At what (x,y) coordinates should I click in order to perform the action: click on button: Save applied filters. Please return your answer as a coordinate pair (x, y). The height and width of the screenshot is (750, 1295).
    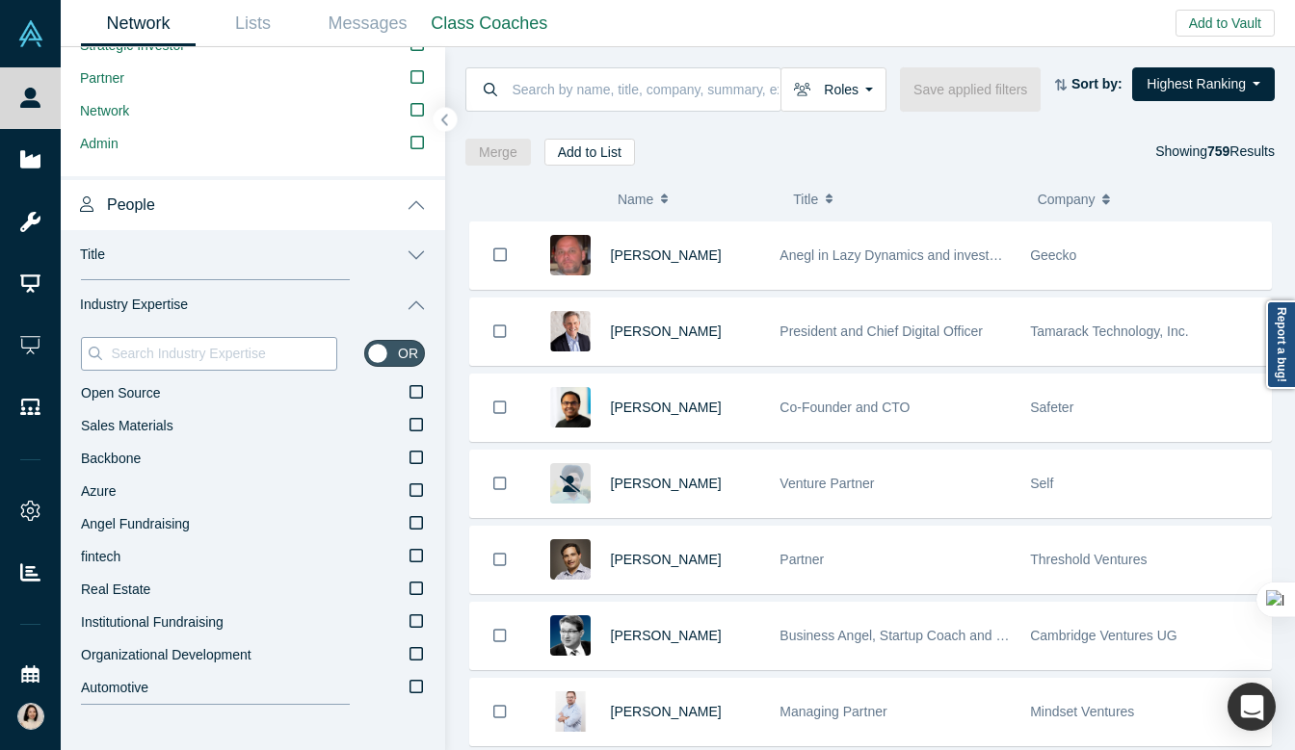
    Looking at the image, I should click on (970, 90).